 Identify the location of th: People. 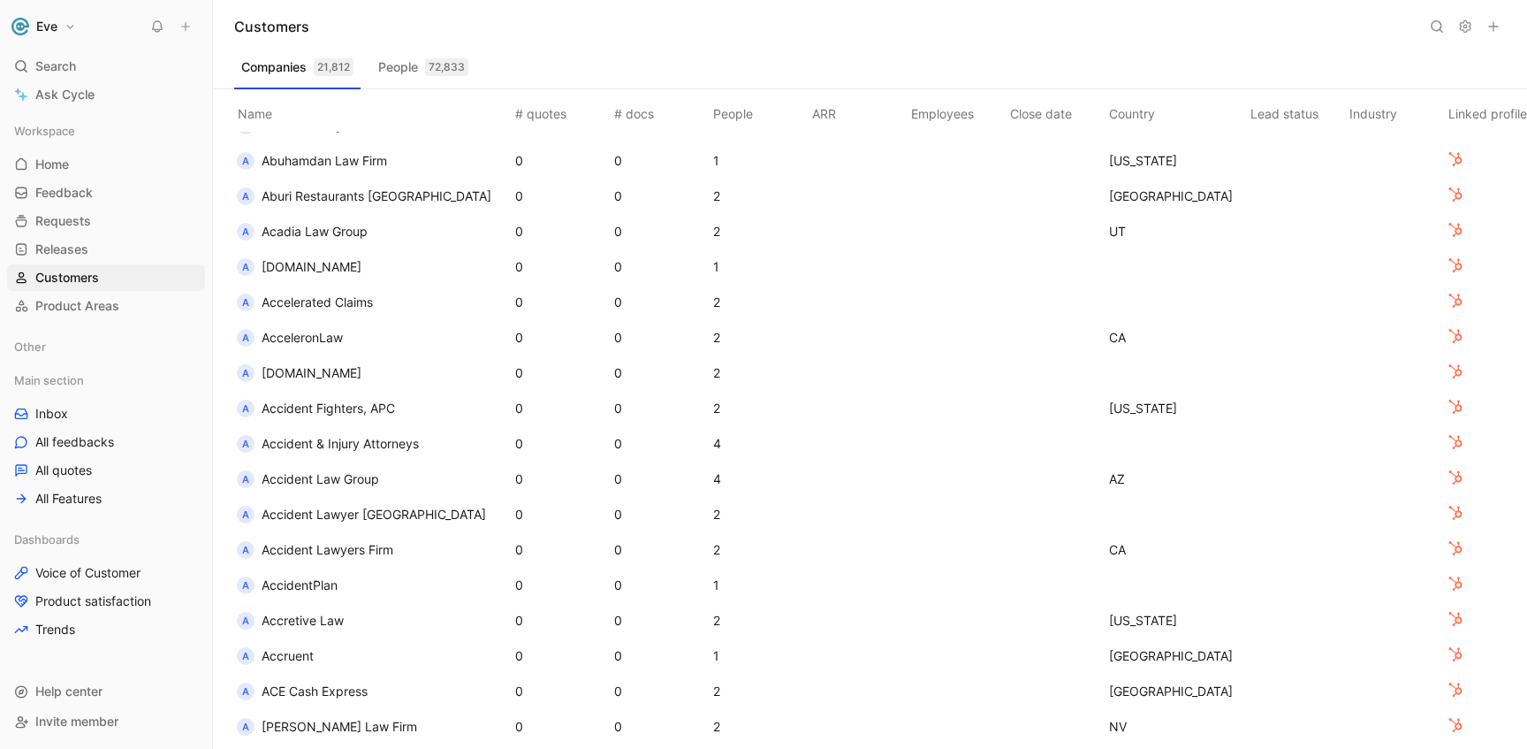
(759, 110).